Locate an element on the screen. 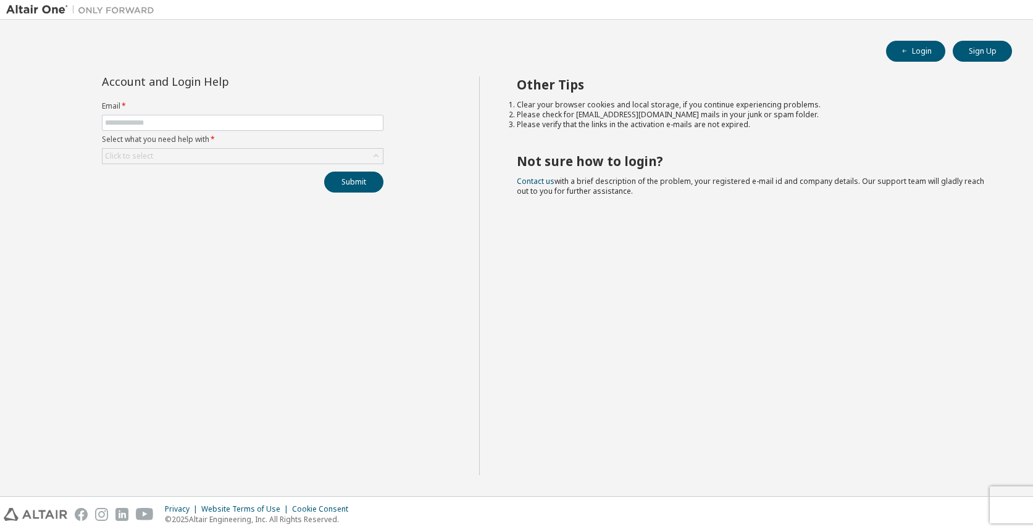 The image size is (1033, 532). img: Altair One is located at coordinates (83, 10).